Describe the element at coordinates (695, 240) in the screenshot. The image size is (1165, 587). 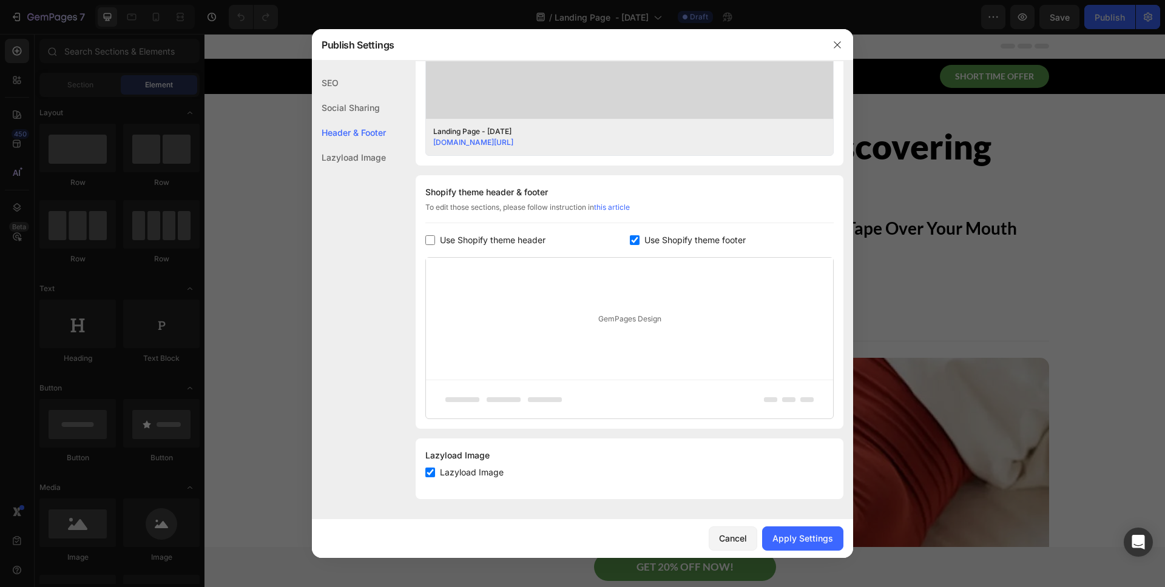
I see `span: Use Shopify theme footer` at that location.